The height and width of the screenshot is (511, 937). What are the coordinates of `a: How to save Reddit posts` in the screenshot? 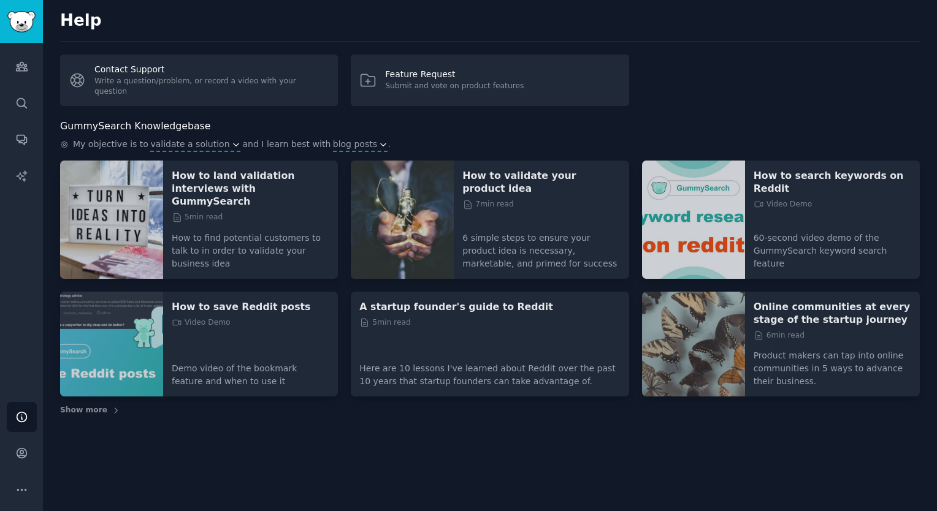 It's located at (250, 307).